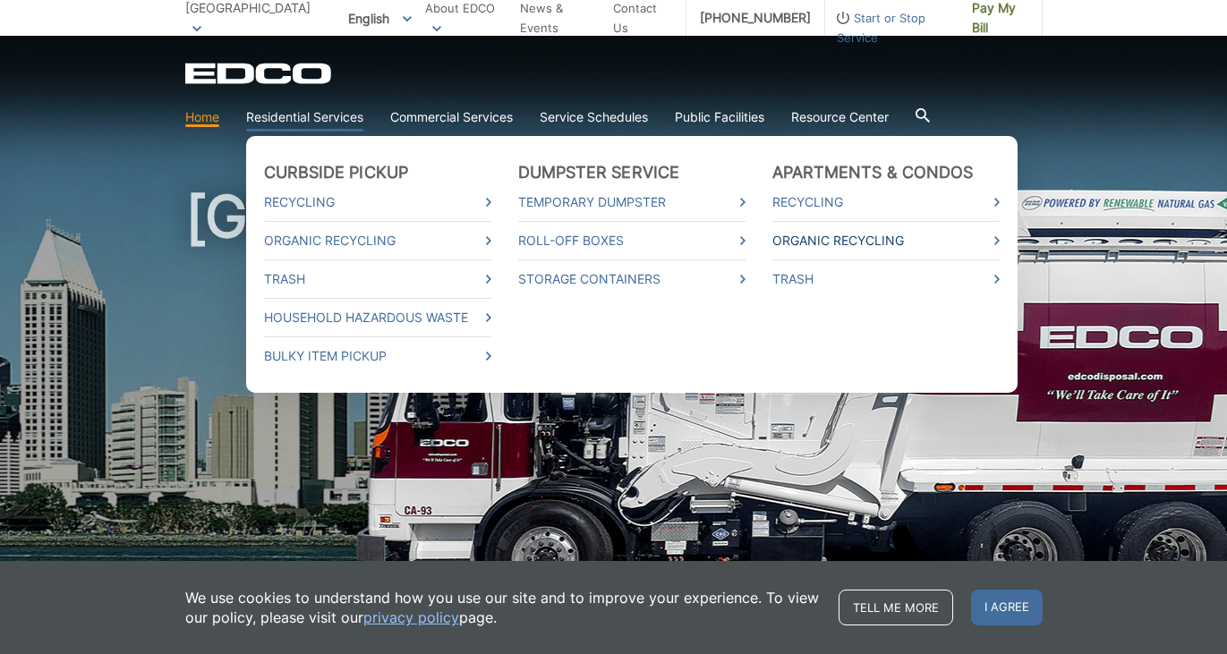 Image resolution: width=1227 pixels, height=654 pixels. Describe the element at coordinates (337, 173) in the screenshot. I see `a: Curbside Pickup` at that location.